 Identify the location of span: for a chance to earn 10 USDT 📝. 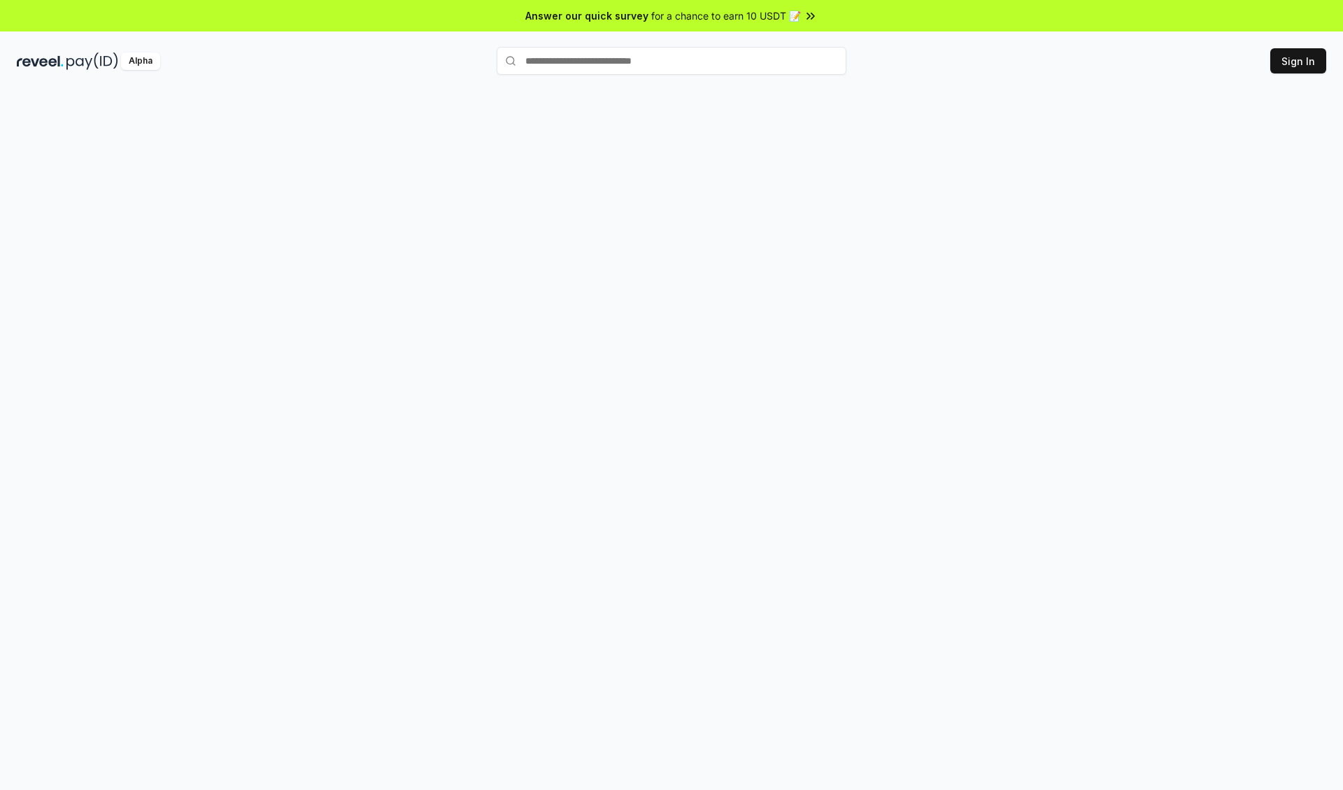
(726, 15).